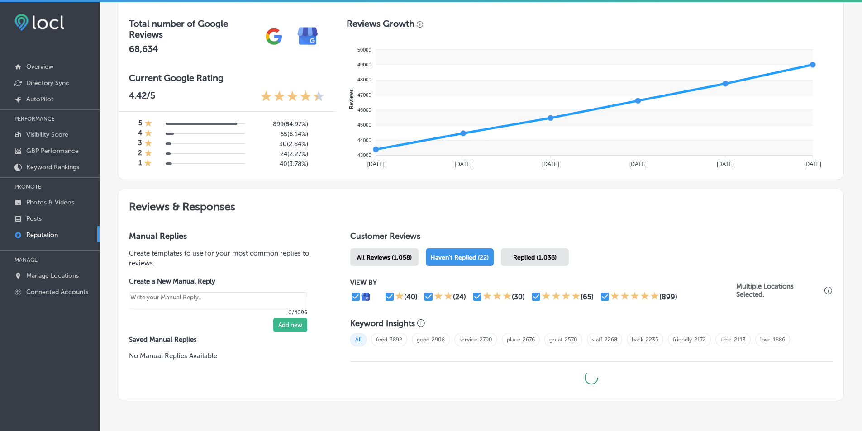 The image size is (862, 431). Describe the element at coordinates (308, 36) in the screenshot. I see `img: e7ababfa220611ac49bdb491a11684a6.png` at that location.